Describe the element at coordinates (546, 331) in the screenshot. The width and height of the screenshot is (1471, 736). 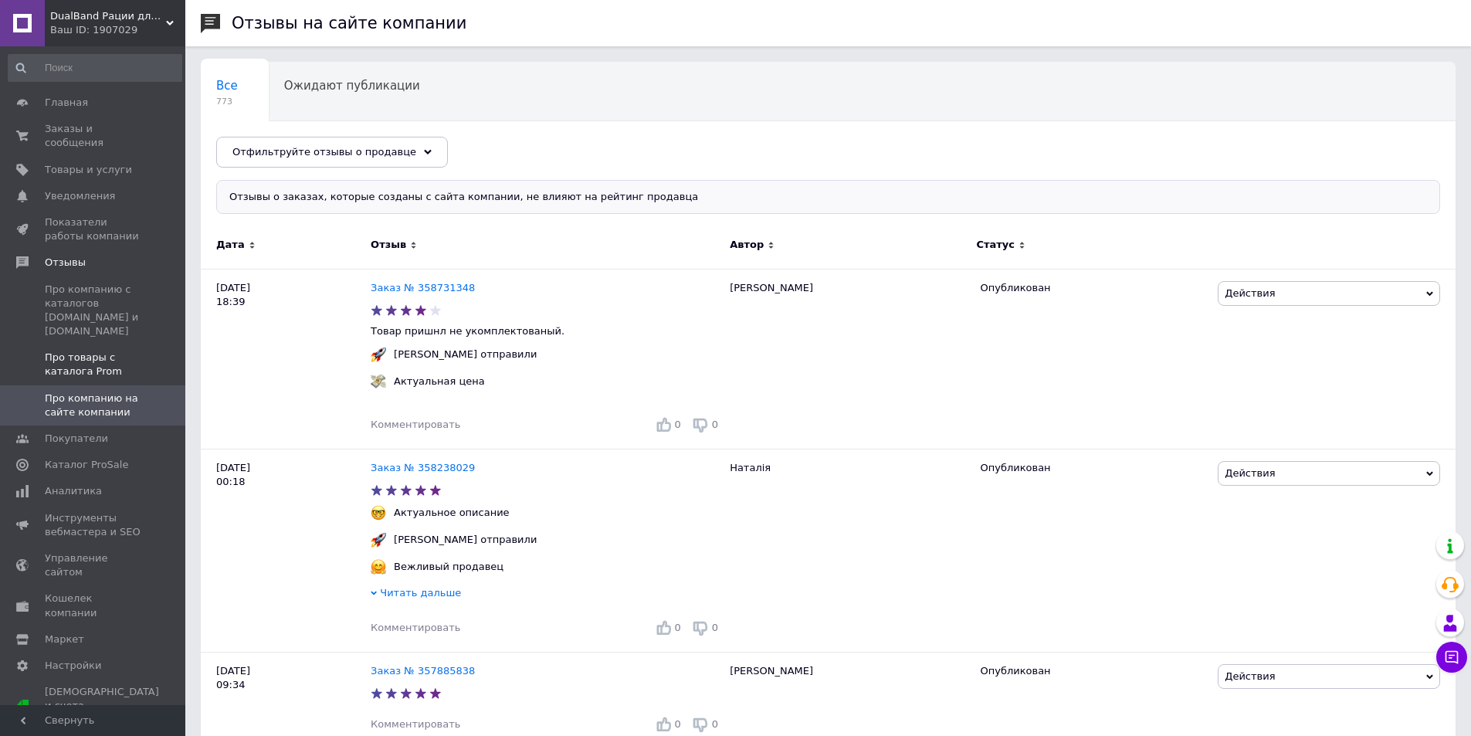
I see `p: Товар пришнл не укомплектованый.` at that location.